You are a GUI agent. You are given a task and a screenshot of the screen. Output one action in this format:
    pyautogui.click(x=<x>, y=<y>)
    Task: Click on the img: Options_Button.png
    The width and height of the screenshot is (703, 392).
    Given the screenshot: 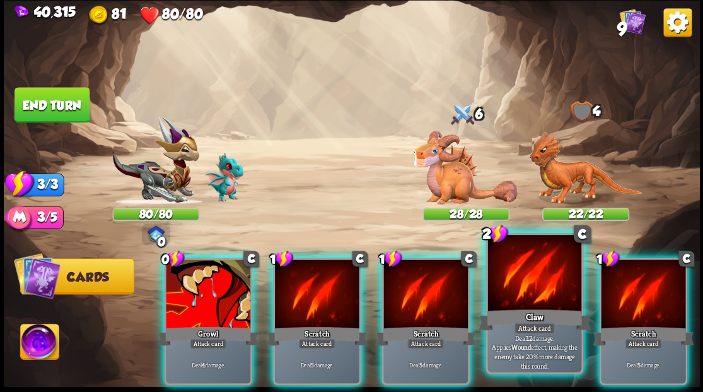 What is the action you would take?
    pyautogui.click(x=677, y=22)
    